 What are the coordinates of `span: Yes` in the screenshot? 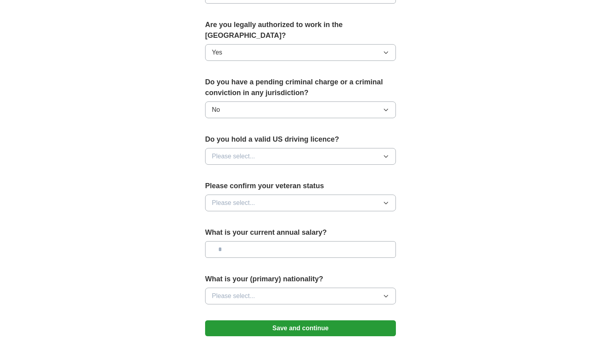 It's located at (217, 52).